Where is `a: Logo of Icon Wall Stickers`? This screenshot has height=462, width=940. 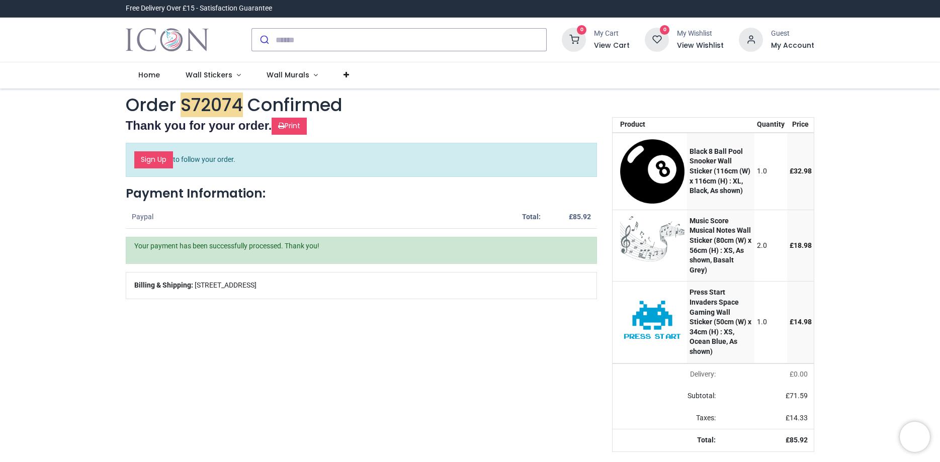
a: Logo of Icon Wall Stickers is located at coordinates (167, 40).